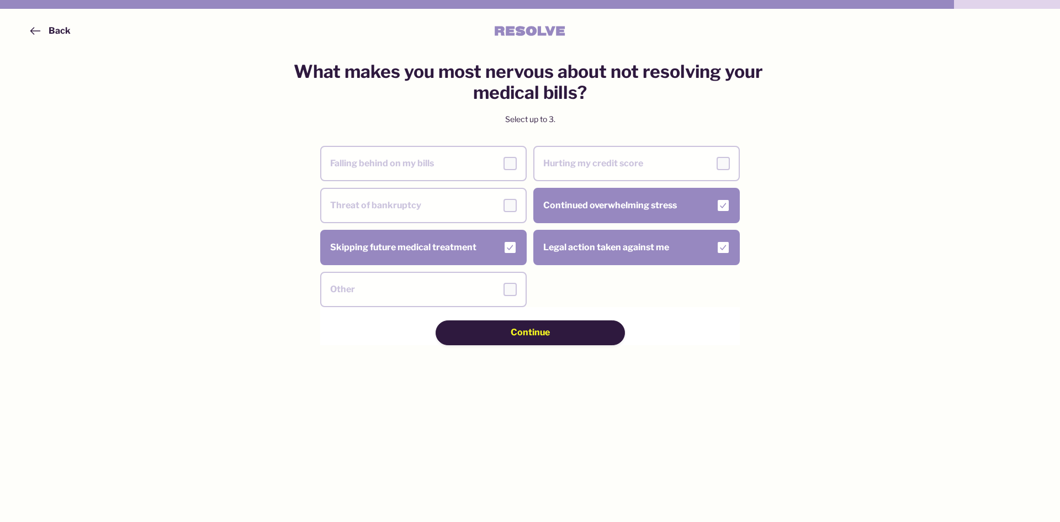 The height and width of the screenshot is (522, 1060). Describe the element at coordinates (530, 332) in the screenshot. I see `button: Continue` at that location.